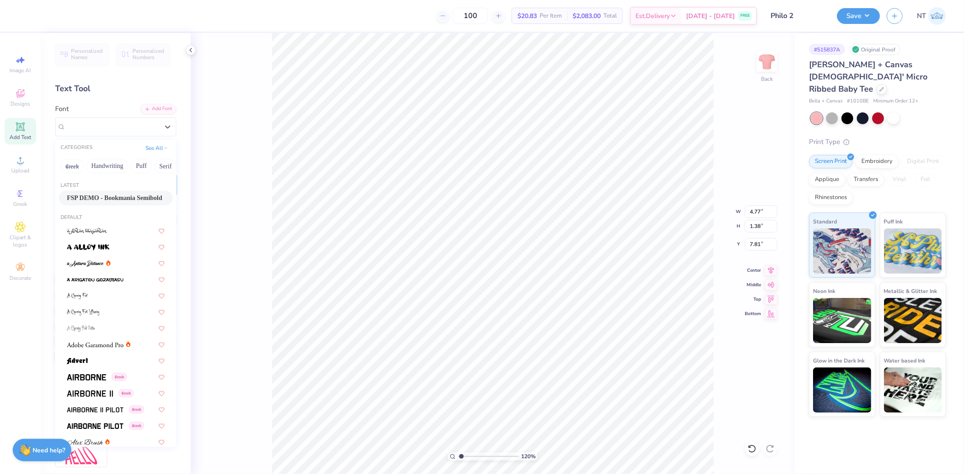 Image resolution: width=964 pixels, height=474 pixels. What do you see at coordinates (85, 264) in the screenshot?
I see `img: a Antara Distance` at bounding box center [85, 264].